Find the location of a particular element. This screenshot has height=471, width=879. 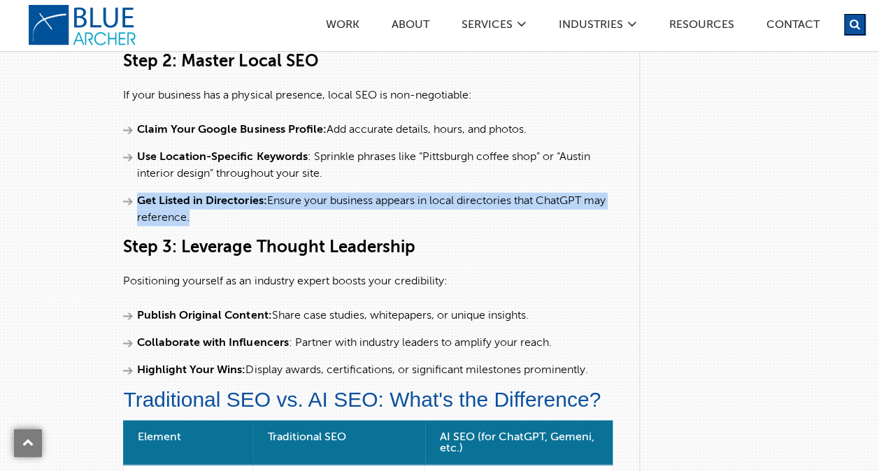

a: SERVICES is located at coordinates (487, 27).